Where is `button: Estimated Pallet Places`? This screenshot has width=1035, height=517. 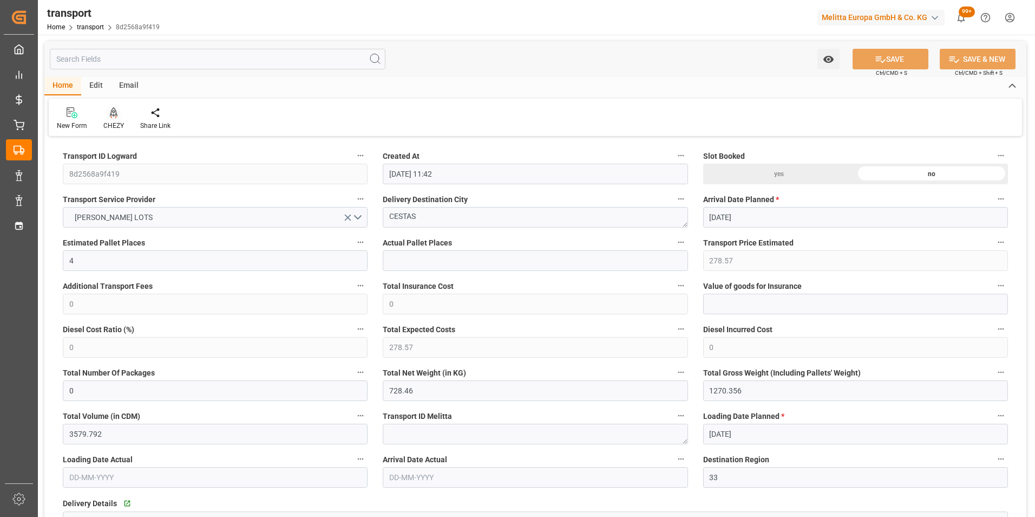
button: Estimated Pallet Places is located at coordinates (361, 242).